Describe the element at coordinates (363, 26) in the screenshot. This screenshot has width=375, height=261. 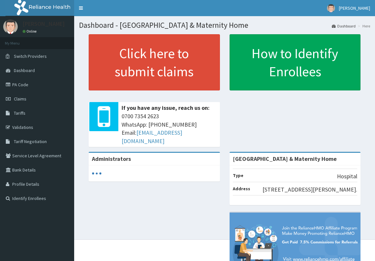
I see `li: Here` at that location.